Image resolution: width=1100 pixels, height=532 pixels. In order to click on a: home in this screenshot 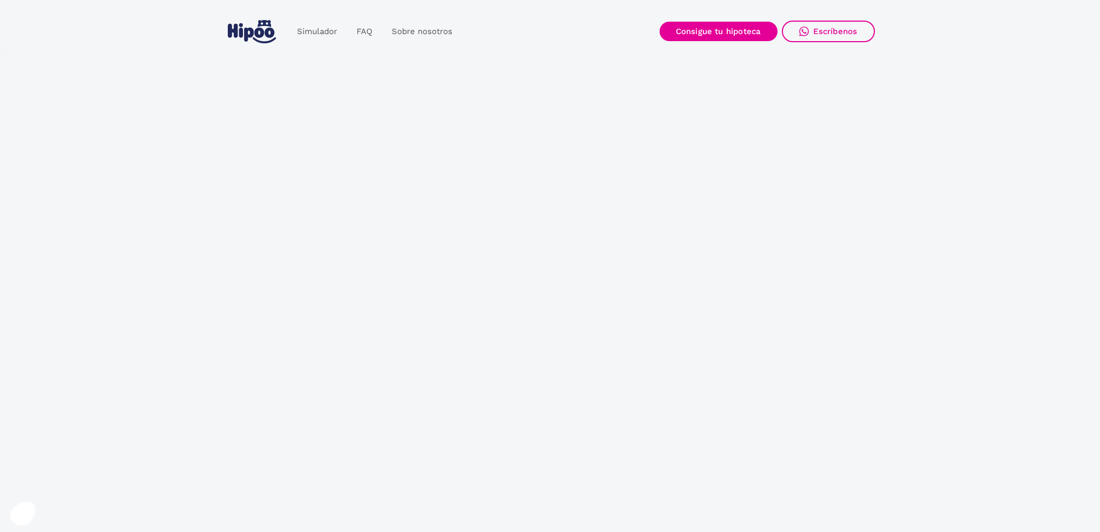, I will do `click(252, 31)`.